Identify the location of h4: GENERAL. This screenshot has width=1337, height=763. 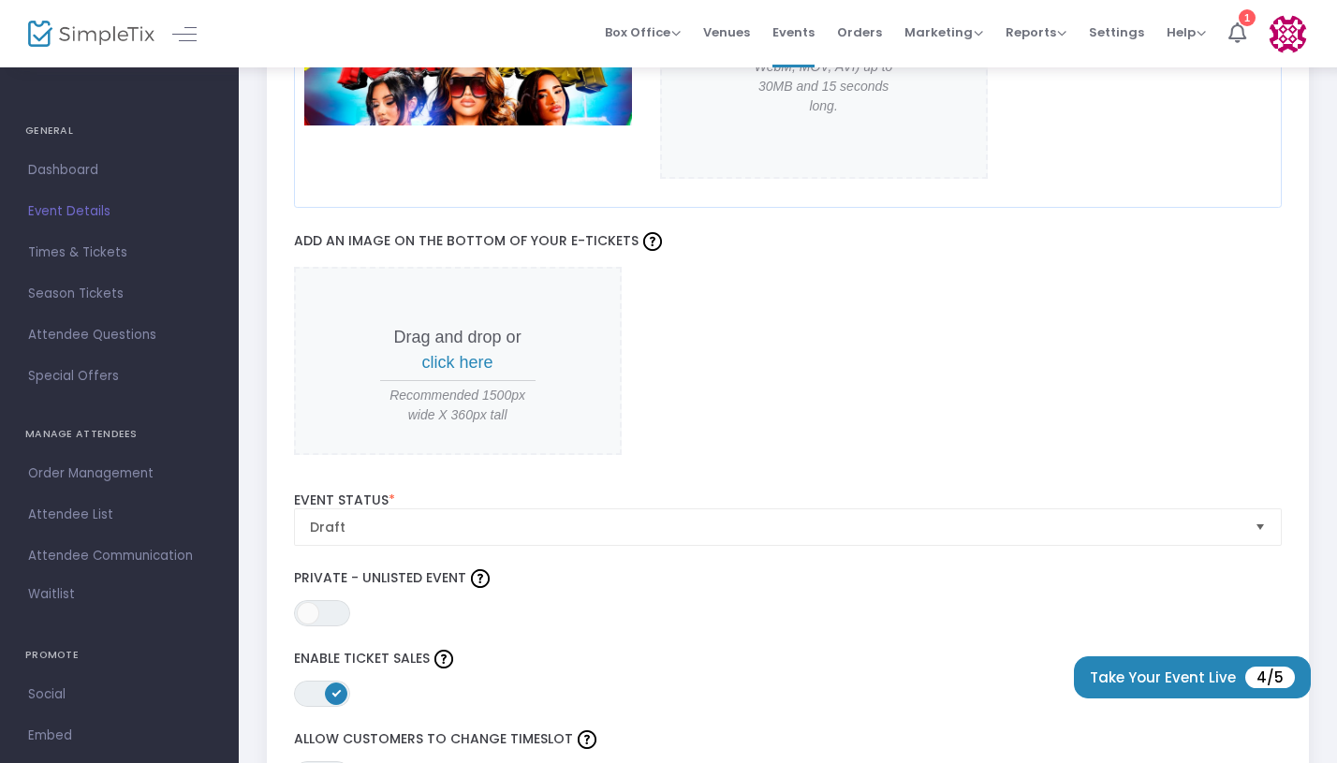
(119, 131).